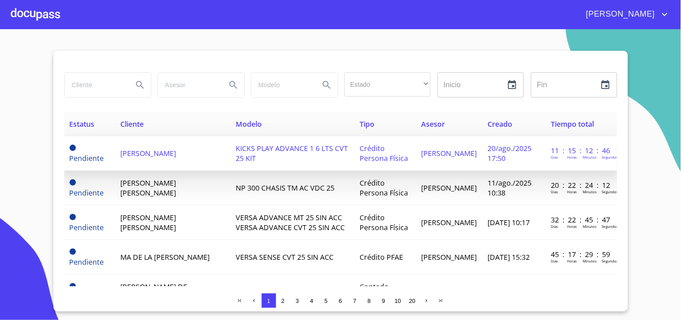 Image resolution: width=681 pixels, height=320 pixels. Describe the element at coordinates (382, 257) in the screenshot. I see `span: Crédito PFAE` at that location.